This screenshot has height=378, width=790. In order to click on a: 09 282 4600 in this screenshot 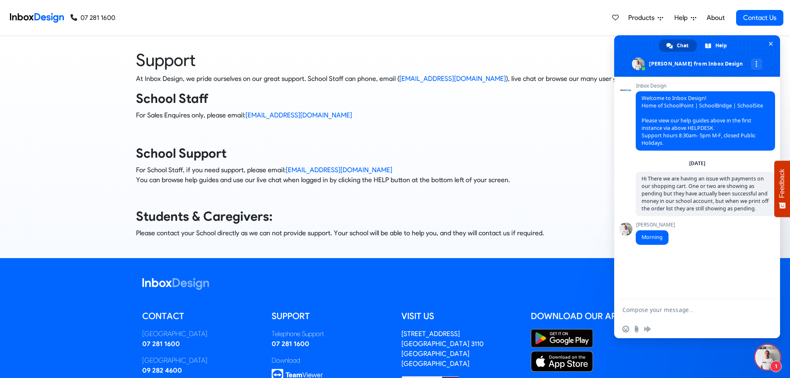, I will do `click(162, 370)`.